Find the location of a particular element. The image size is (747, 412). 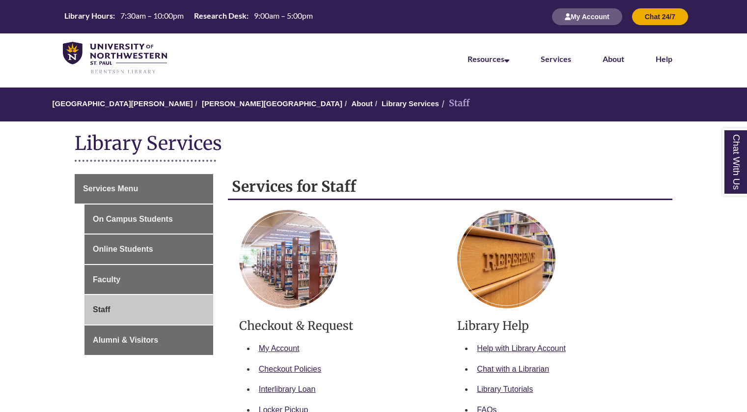

th: Library Hours: is located at coordinates (88, 16).